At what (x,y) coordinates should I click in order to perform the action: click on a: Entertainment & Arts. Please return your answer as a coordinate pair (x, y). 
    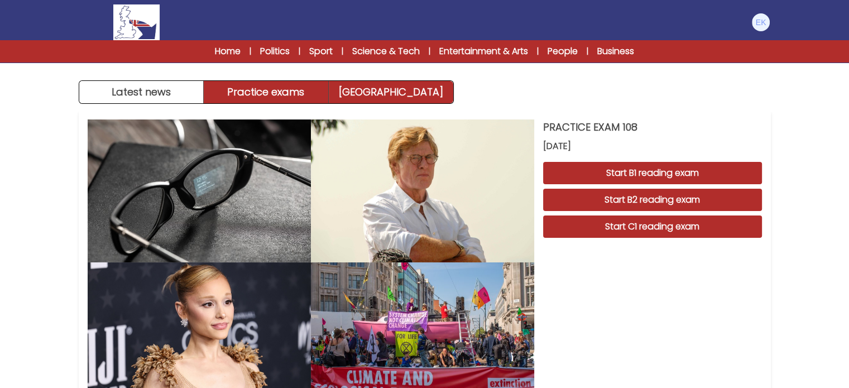
    Looking at the image, I should click on (483, 51).